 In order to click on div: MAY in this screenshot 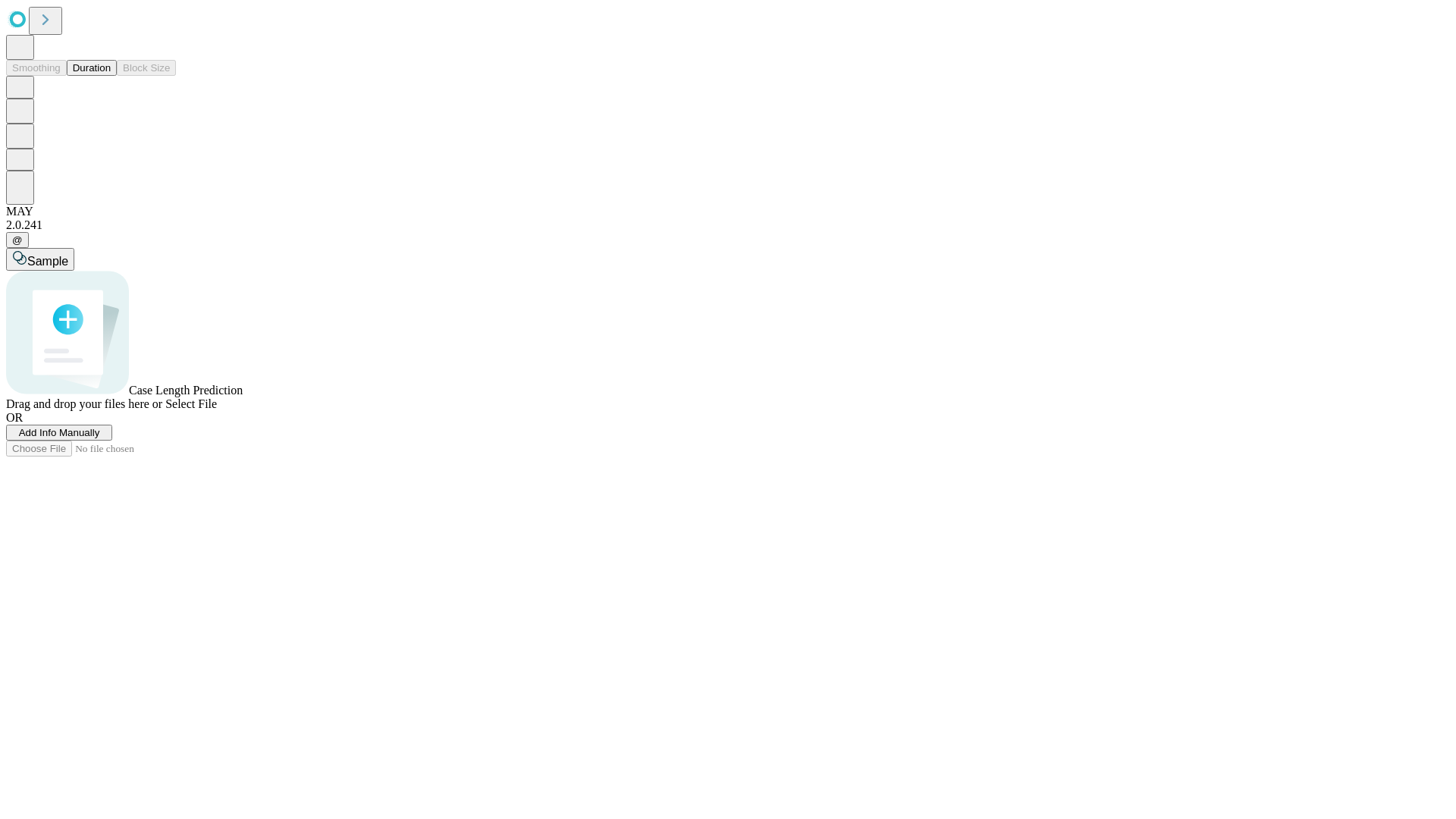, I will do `click(728, 212)`.